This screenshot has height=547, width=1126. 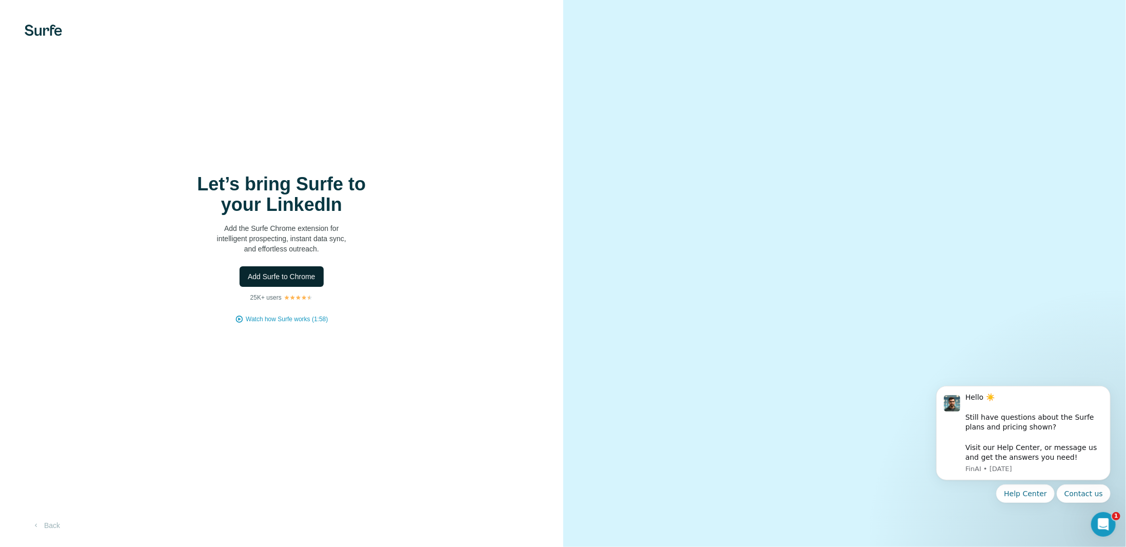 I want to click on p: Add the Surfe Chrome extension for intelligent prospecting, instant data sync, and effortless out..., so click(x=282, y=238).